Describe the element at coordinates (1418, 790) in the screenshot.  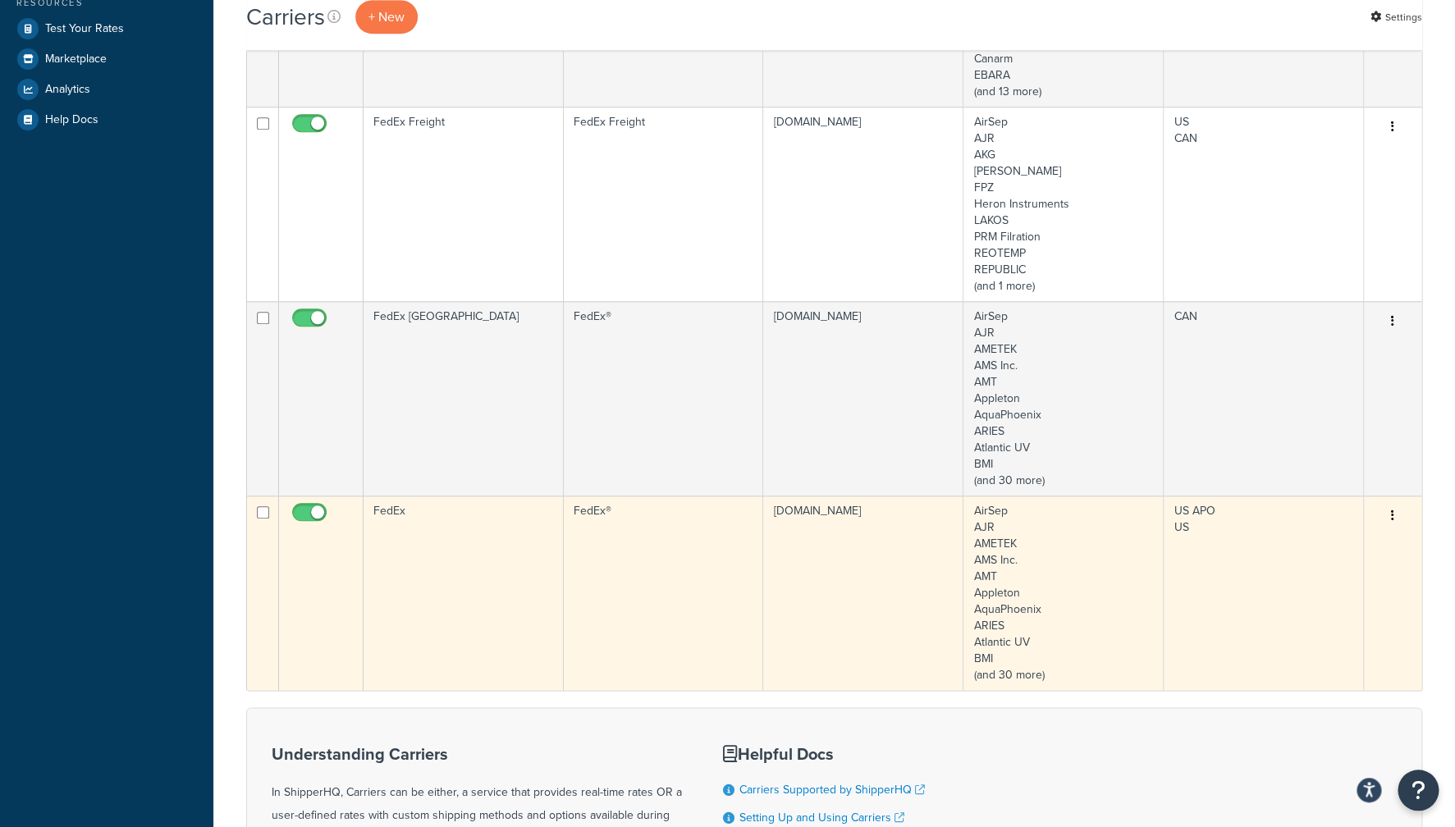
I see `button: Open Resource Center` at that location.